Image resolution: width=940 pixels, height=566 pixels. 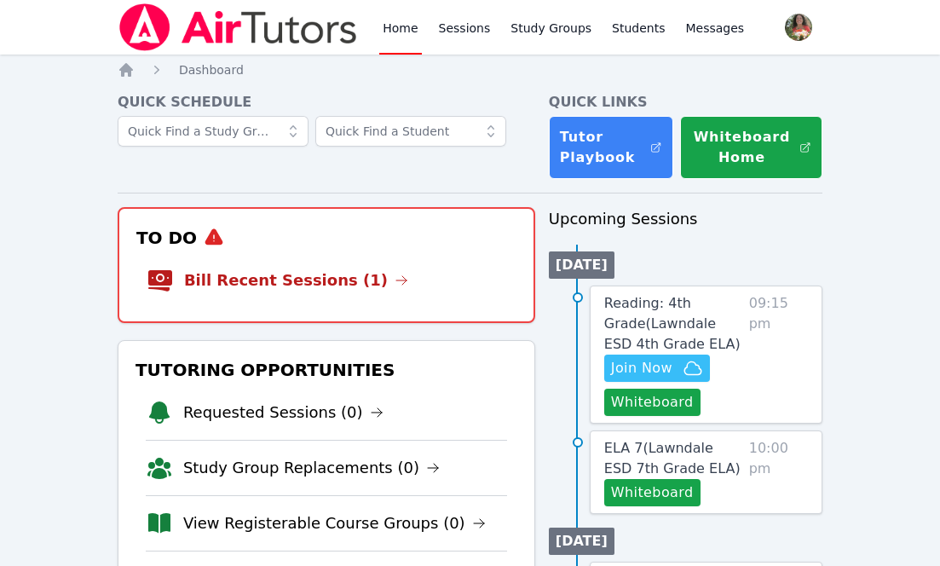 What do you see at coordinates (778, 355) in the screenshot?
I see `span: 09:15 pm` at bounding box center [778, 355].